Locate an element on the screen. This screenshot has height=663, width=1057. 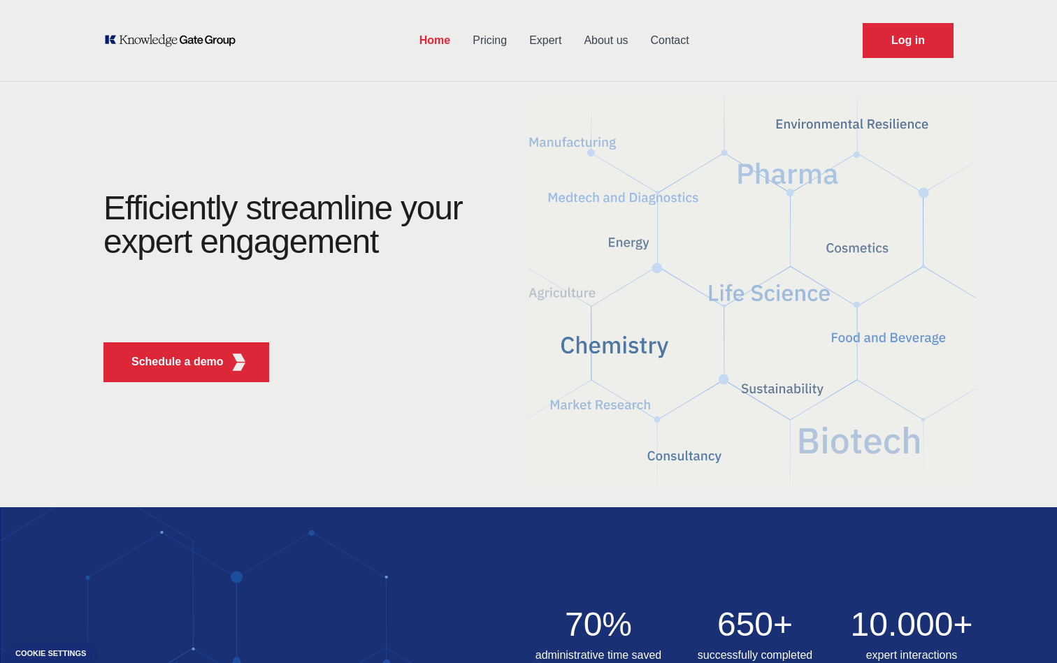
a: About us is located at coordinates (605, 41).